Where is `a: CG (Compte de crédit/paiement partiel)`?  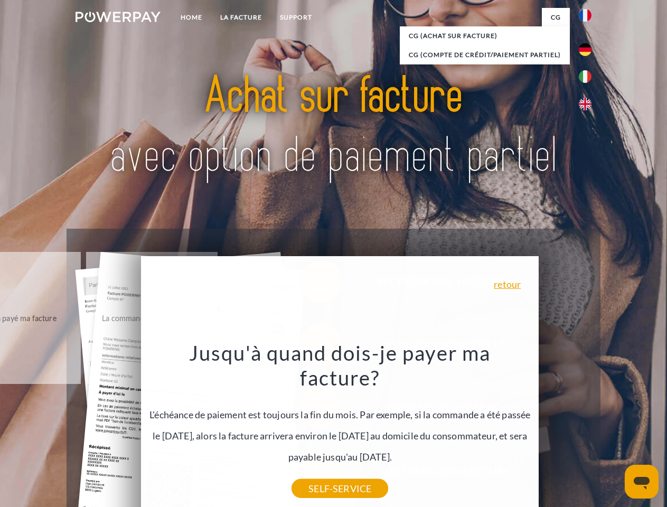 a: CG (Compte de crédit/paiement partiel) is located at coordinates (485, 55).